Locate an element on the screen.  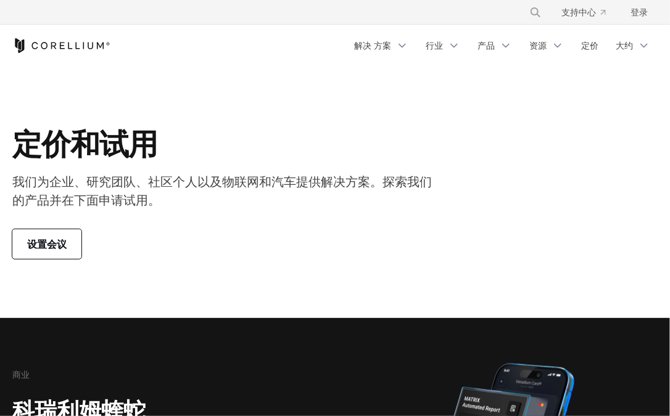
font: 资源 is located at coordinates (538, 46).